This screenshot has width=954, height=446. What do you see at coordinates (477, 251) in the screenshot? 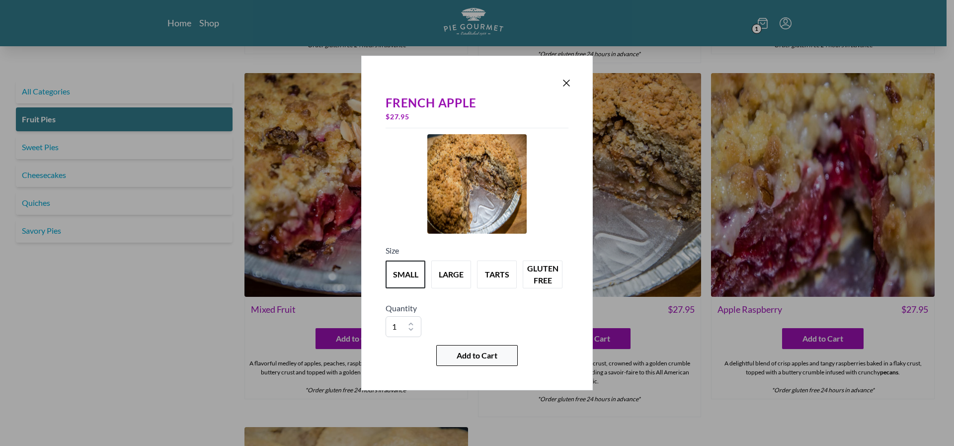
I see `h5: Size` at bounding box center [477, 251].